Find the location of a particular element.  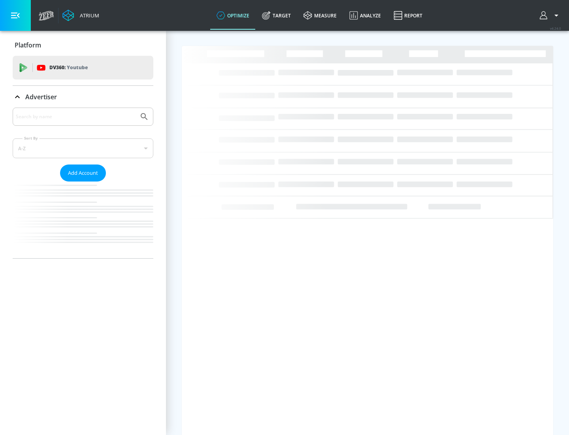

a: measure is located at coordinates (320, 15).